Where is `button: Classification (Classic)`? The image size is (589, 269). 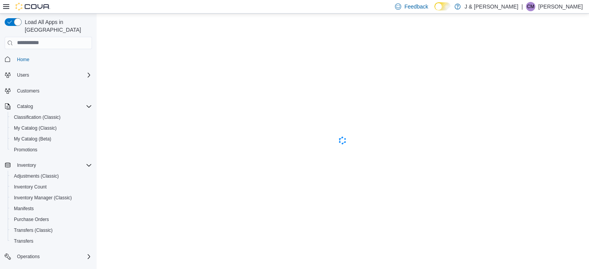
button: Classification (Classic) is located at coordinates (51, 117).